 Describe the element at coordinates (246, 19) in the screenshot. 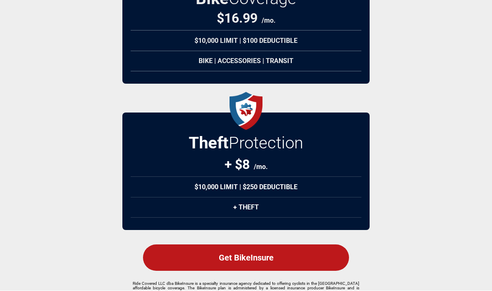

I see `div: $16.99` at that location.